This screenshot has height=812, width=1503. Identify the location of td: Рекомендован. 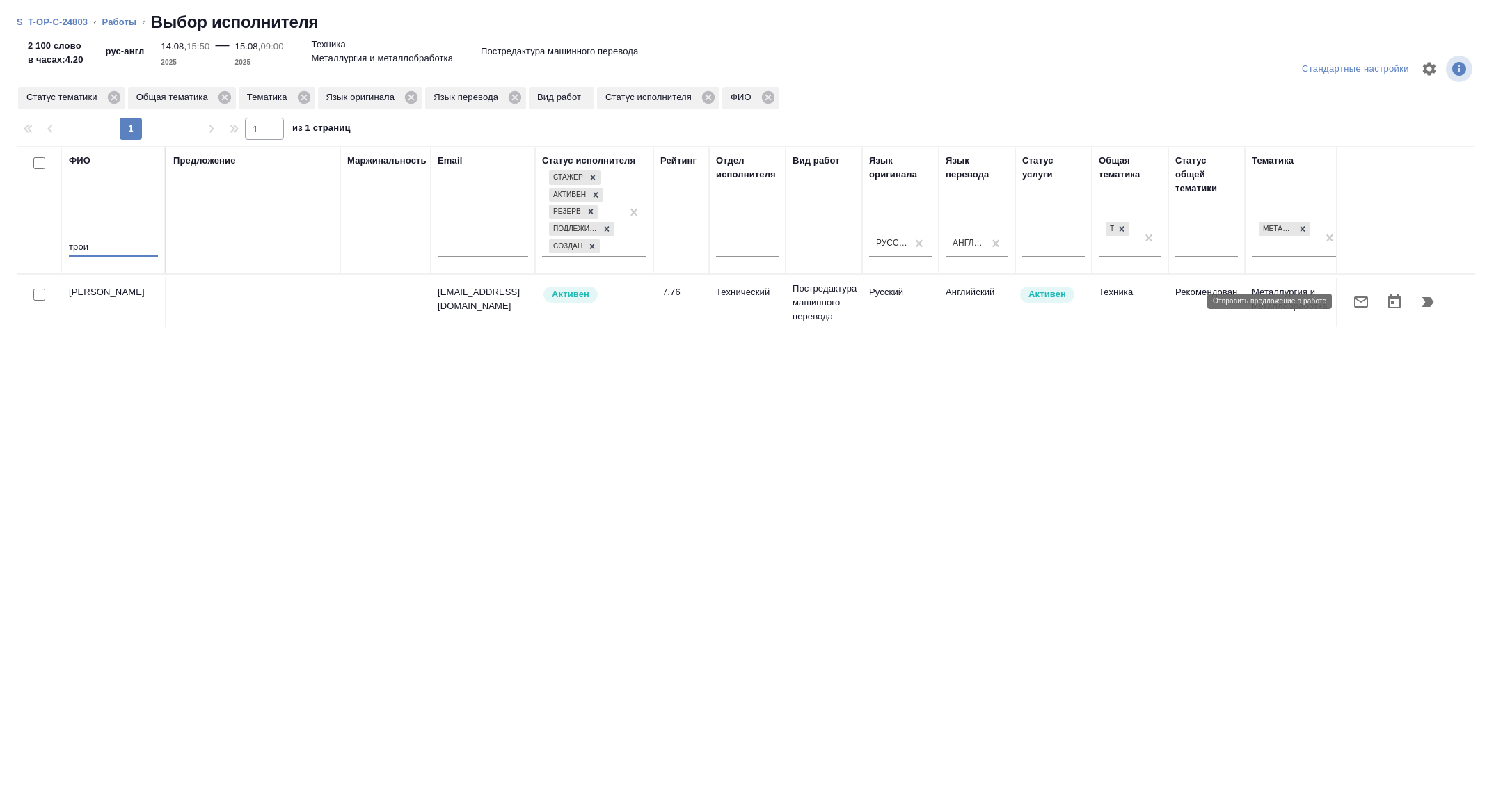
(1206, 303).